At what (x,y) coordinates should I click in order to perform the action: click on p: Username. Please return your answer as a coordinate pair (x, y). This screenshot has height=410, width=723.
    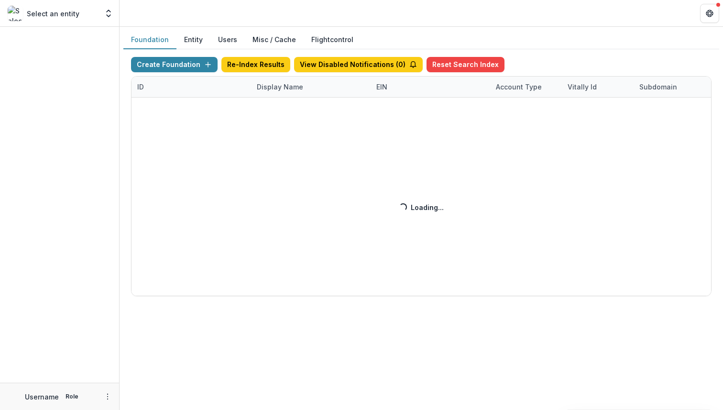
    Looking at the image, I should click on (42, 397).